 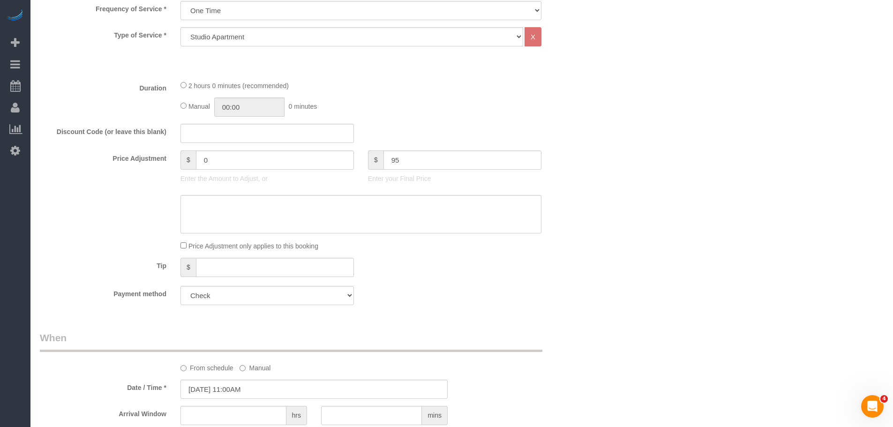 I want to click on label: Tip, so click(x=103, y=264).